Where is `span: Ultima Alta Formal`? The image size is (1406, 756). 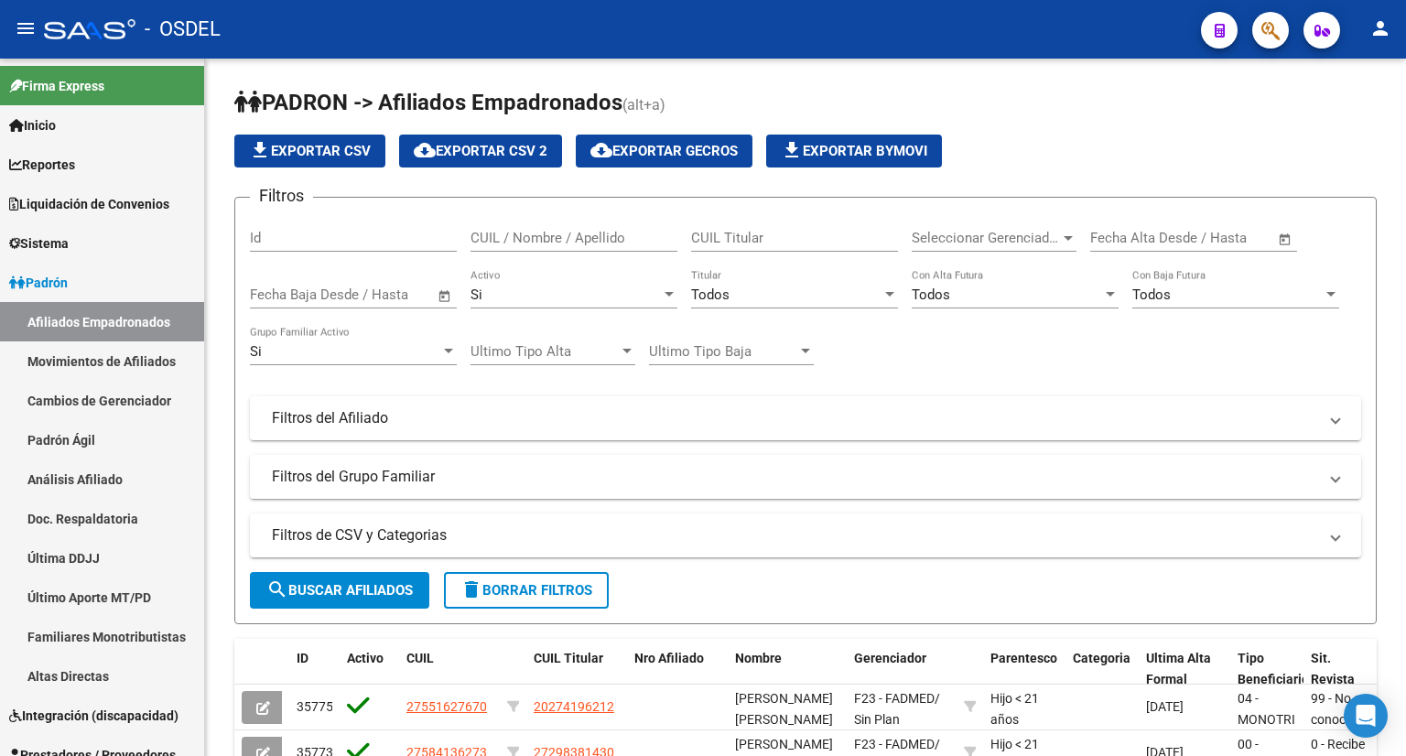
span: Ultima Alta Formal is located at coordinates (1178, 668).